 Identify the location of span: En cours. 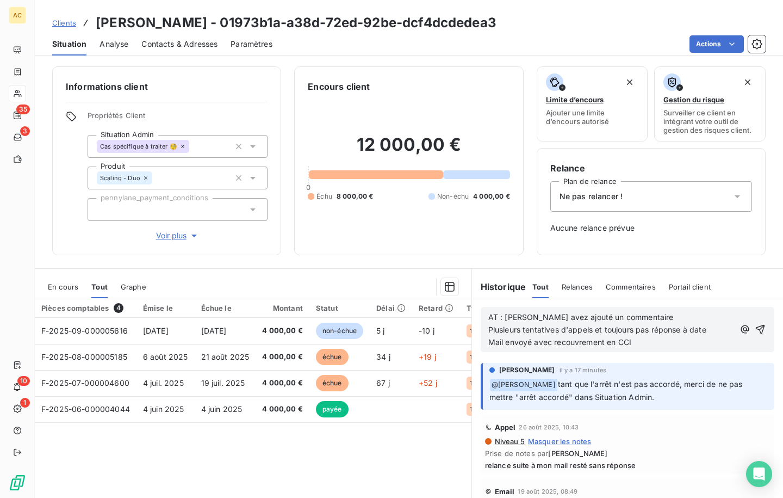
(63, 287).